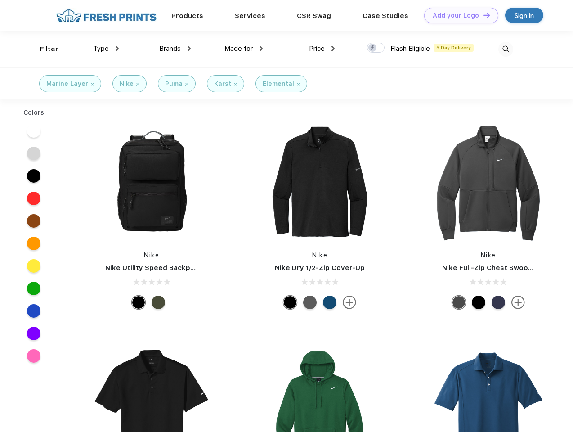  I want to click on div: Colors, so click(34, 113).